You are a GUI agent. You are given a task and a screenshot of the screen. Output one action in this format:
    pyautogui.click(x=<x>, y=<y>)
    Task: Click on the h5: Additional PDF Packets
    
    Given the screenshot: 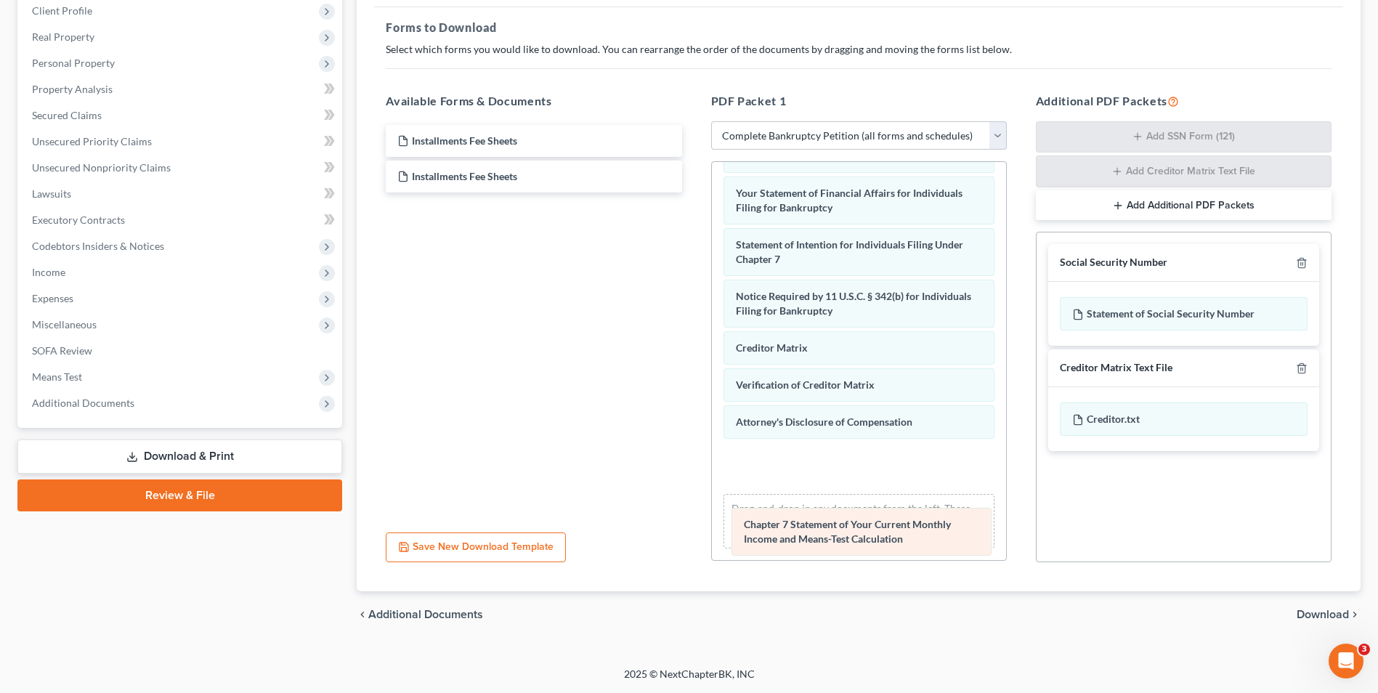 What is the action you would take?
    pyautogui.click(x=1183, y=101)
    